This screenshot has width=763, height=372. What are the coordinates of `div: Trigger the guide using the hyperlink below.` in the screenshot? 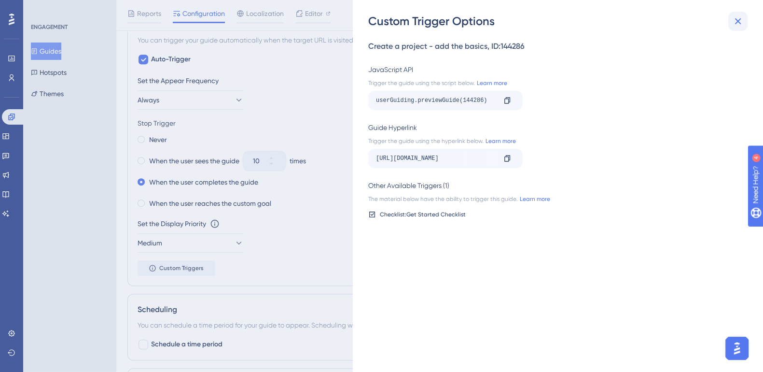 It's located at (555, 141).